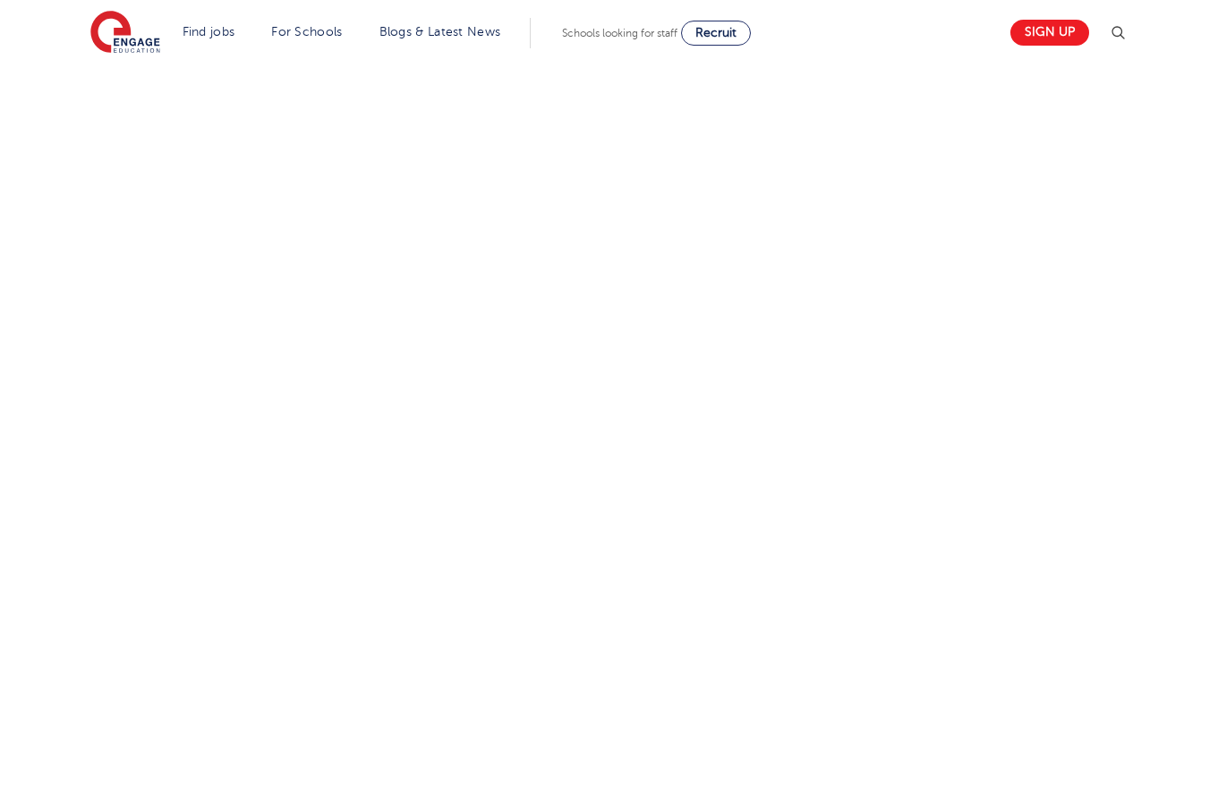  I want to click on a: Sign up, so click(1050, 32).